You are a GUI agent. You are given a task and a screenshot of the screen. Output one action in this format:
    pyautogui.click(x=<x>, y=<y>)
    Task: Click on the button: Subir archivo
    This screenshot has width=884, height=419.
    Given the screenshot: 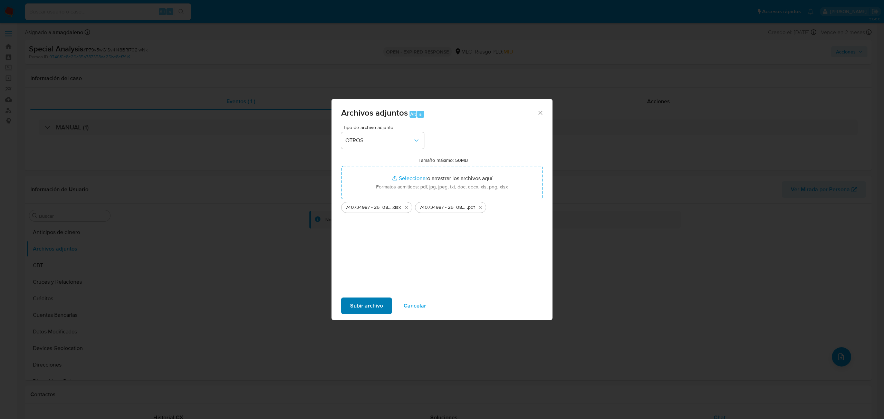 What is the action you would take?
    pyautogui.click(x=366, y=306)
    